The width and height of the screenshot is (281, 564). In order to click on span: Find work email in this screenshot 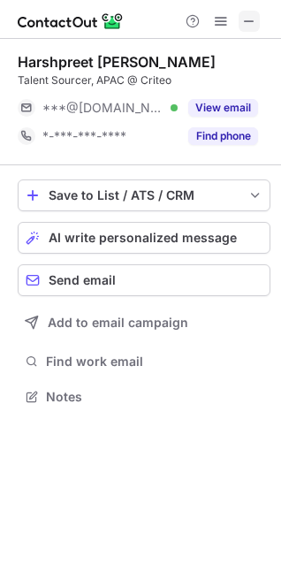, I will do `click(155, 361)`.